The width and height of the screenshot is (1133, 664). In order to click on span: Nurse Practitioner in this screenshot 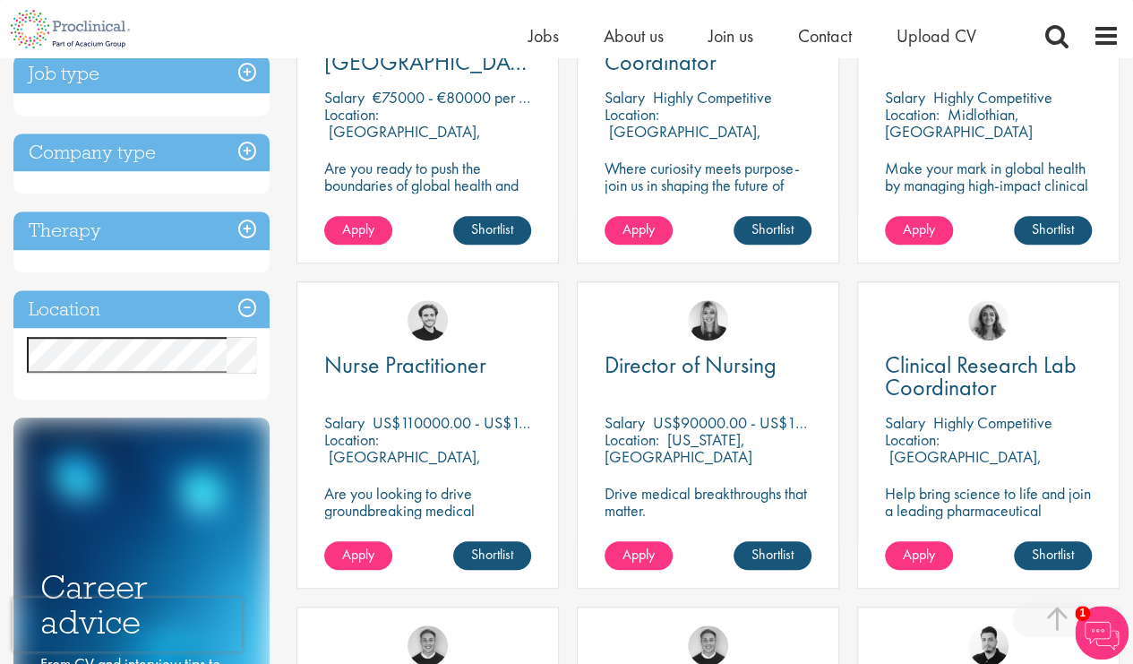, I will do `click(405, 365)`.